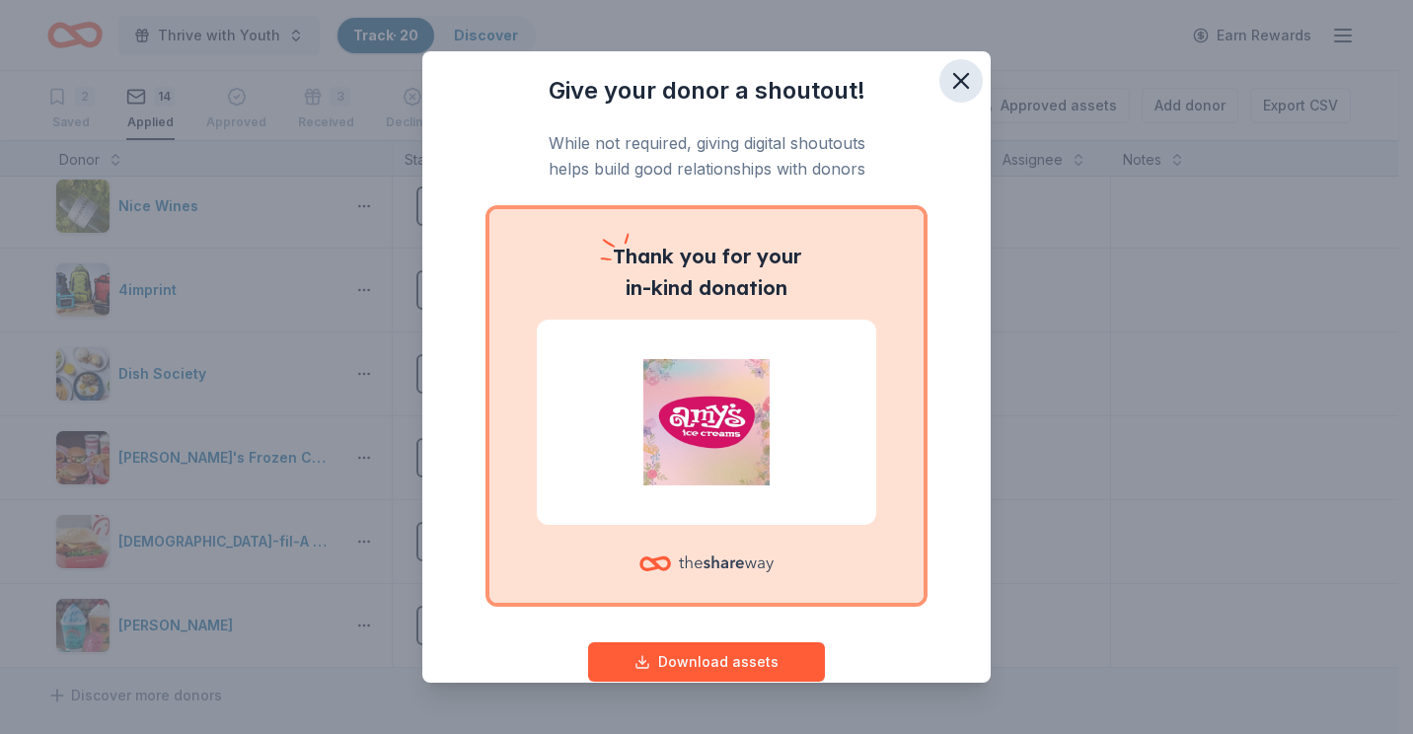 The height and width of the screenshot is (734, 1413). What do you see at coordinates (707, 272) in the screenshot?
I see `p: you for your in-kind donation` at bounding box center [707, 272].